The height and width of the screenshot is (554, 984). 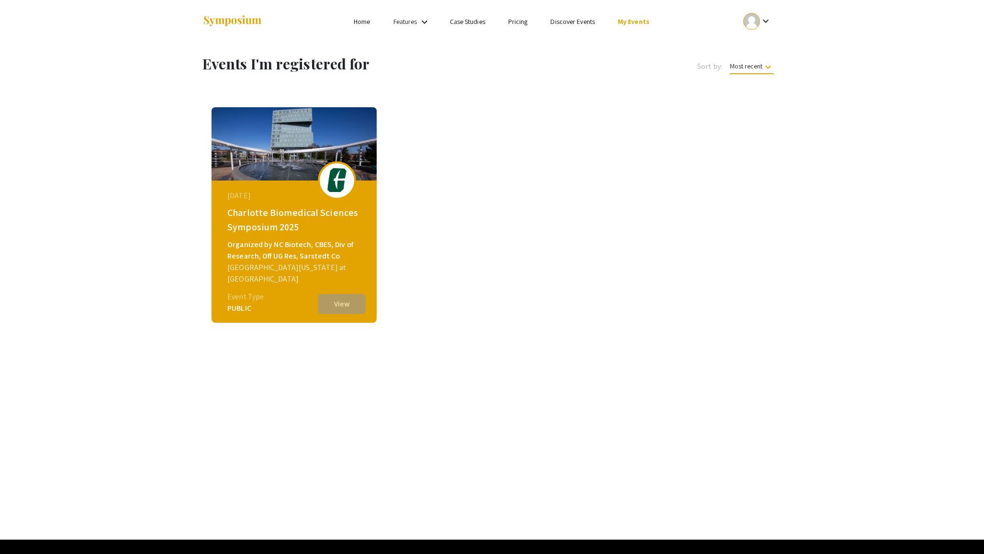 I want to click on span: Most recent, so click(x=752, y=68).